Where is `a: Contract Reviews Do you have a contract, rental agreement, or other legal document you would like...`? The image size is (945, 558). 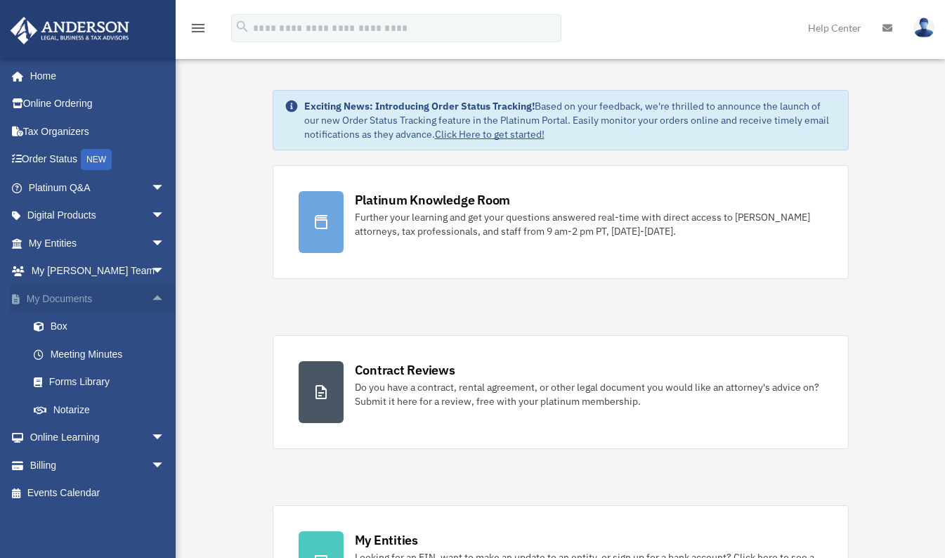
a: Contract Reviews Do you have a contract, rental agreement, or other legal document you would like... is located at coordinates (561, 392).